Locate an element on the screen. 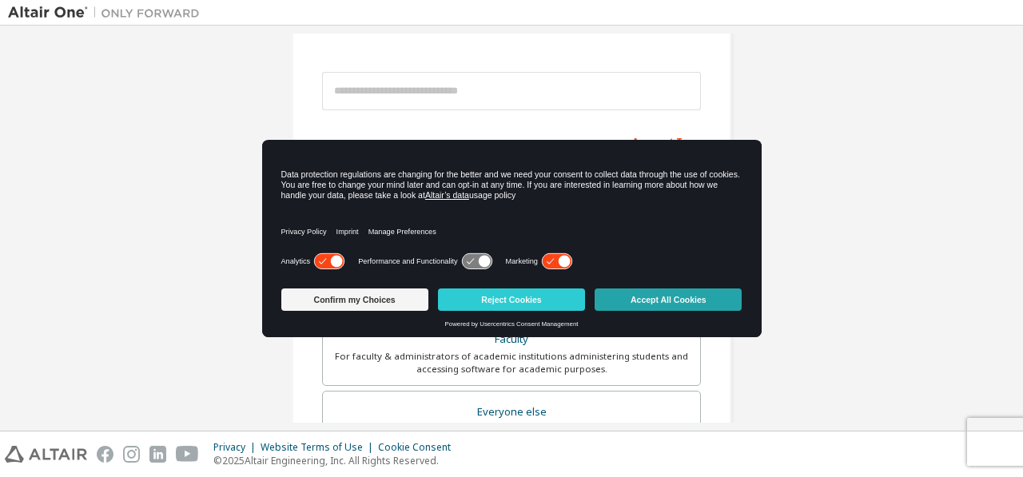 The width and height of the screenshot is (1023, 477). img: instagram.svg is located at coordinates (131, 454).